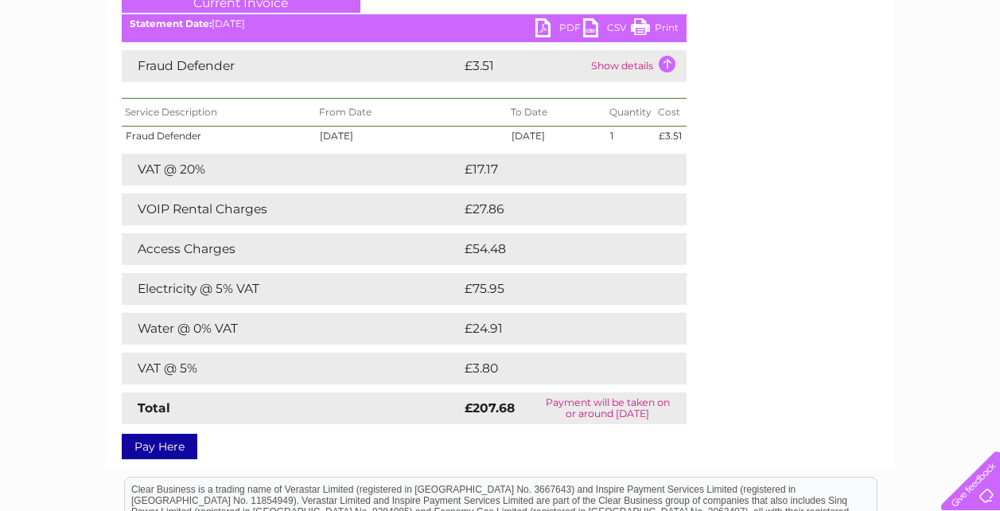 Image resolution: width=1000 pixels, height=511 pixels. I want to click on td: VAT @ 20%, so click(291, 169).